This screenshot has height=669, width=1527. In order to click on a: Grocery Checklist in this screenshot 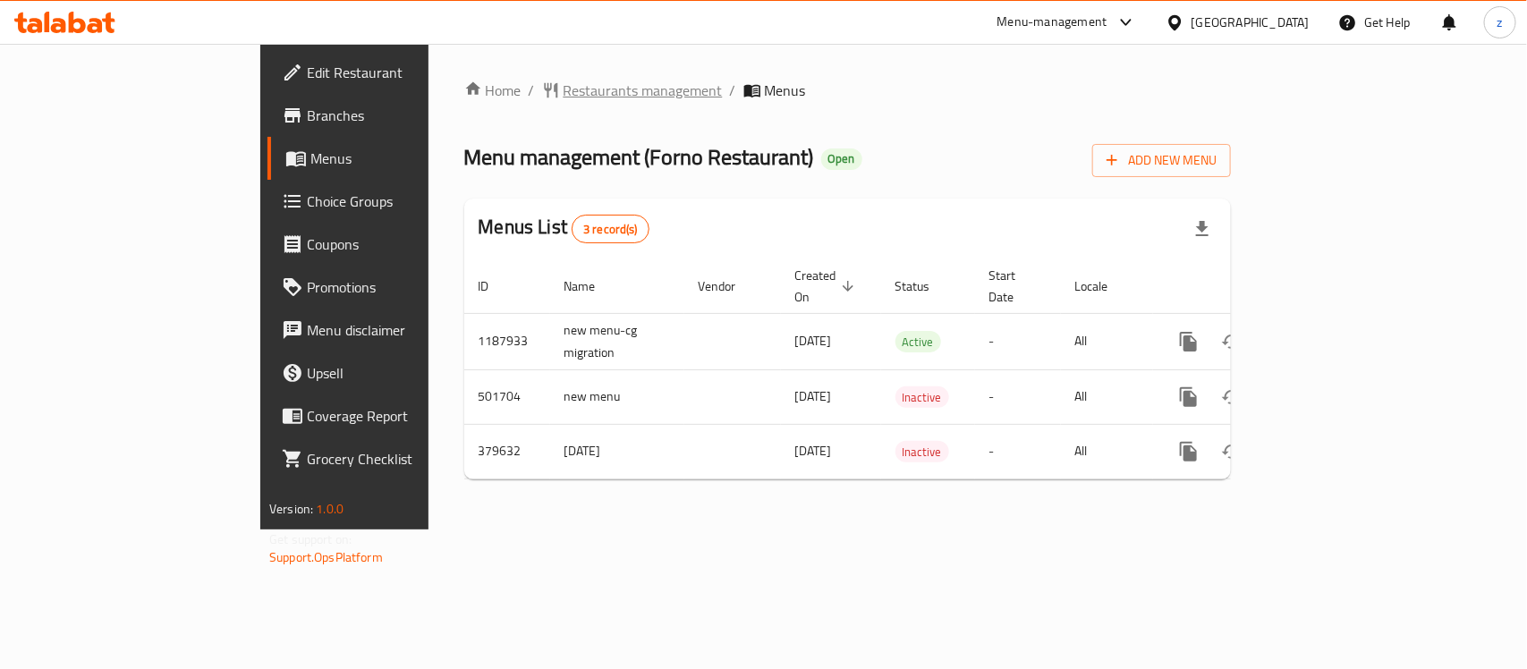, I will do `click(391, 459)`.